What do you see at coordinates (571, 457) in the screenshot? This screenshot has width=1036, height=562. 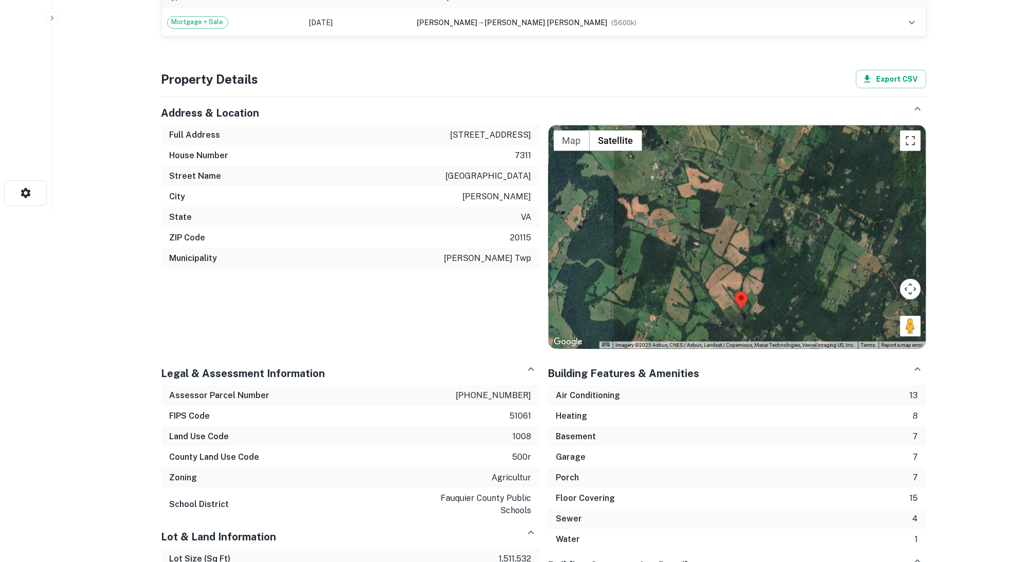 I see `h6: Garage` at bounding box center [571, 457].